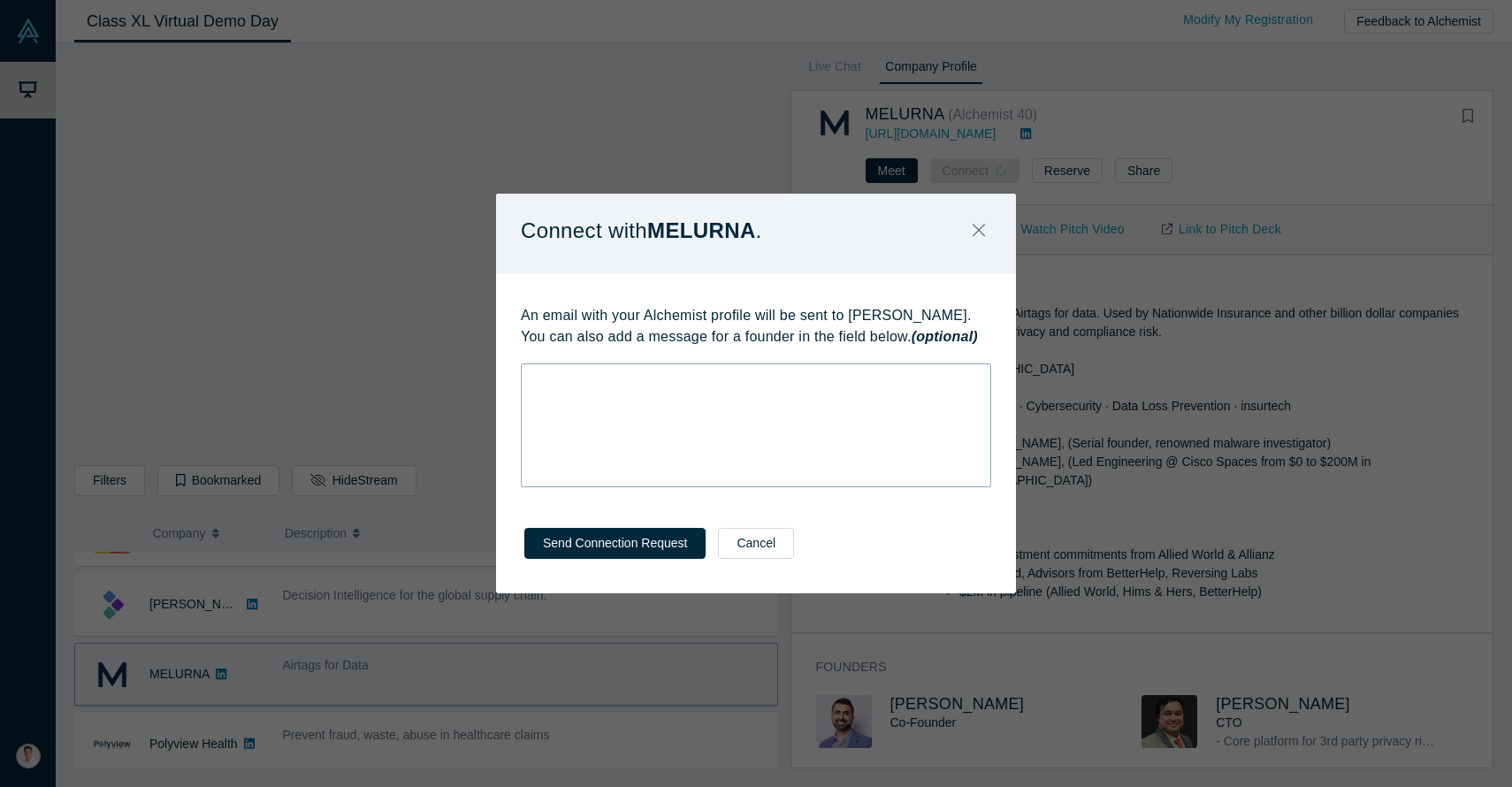 This screenshot has width=1512, height=787. What do you see at coordinates (756, 425) in the screenshot?
I see `div: rdw-wrapper` at bounding box center [756, 425].